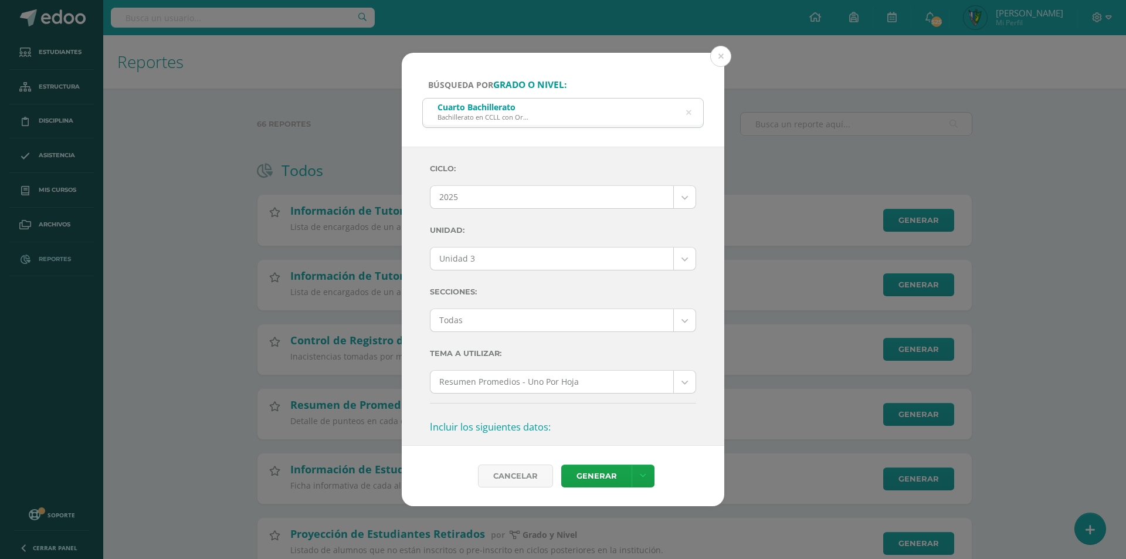  Describe the element at coordinates (563, 427) in the screenshot. I see `h3: Incluir los siguientes datos:` at that location.